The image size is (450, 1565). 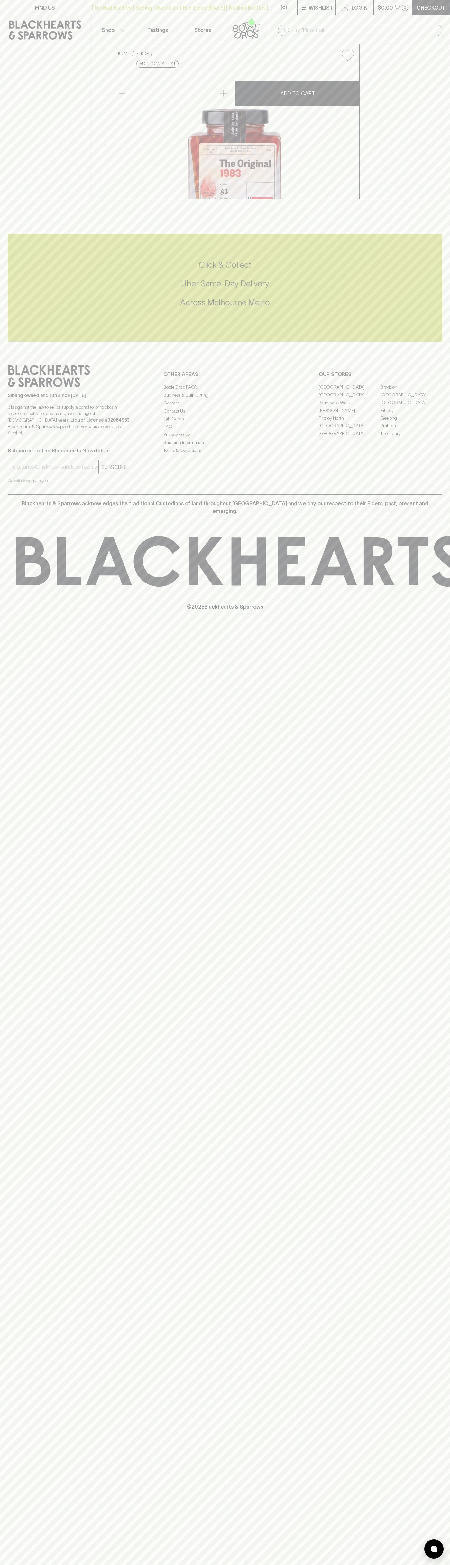 What do you see at coordinates (45, 8) in the screenshot?
I see `p: FIND US` at bounding box center [45, 8].